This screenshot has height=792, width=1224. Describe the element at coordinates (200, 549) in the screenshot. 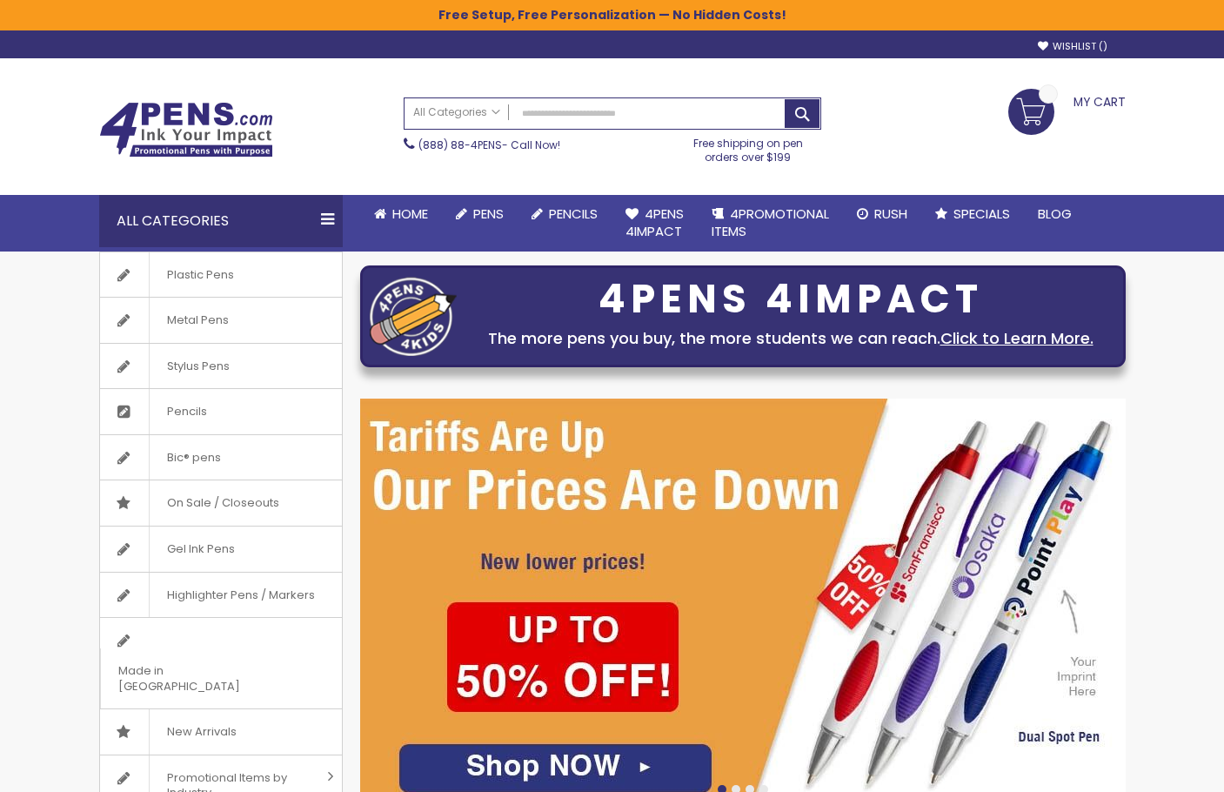

I see `span: Gel Ink Pens` at that location.